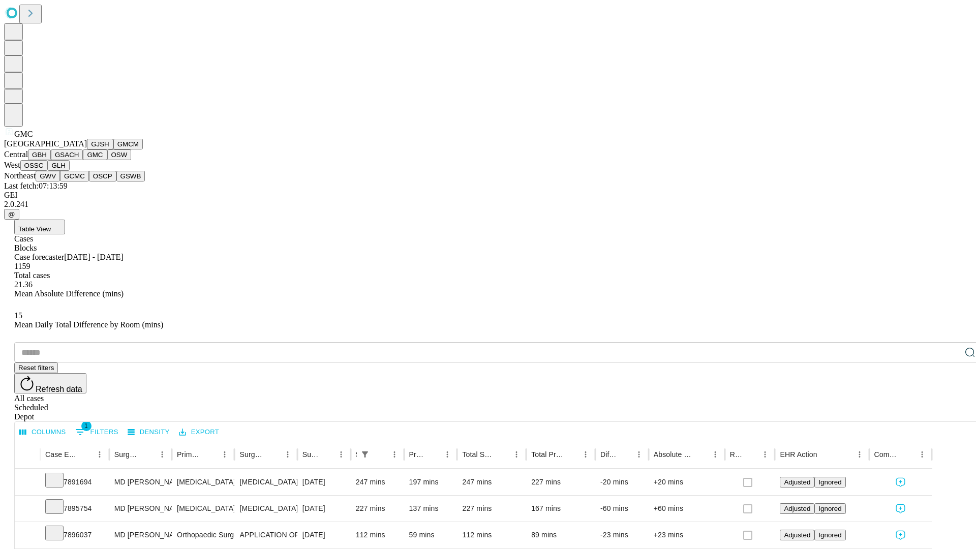 The width and height of the screenshot is (976, 549). Describe the element at coordinates (365, 454) in the screenshot. I see `div: 1 active filter` at that location.